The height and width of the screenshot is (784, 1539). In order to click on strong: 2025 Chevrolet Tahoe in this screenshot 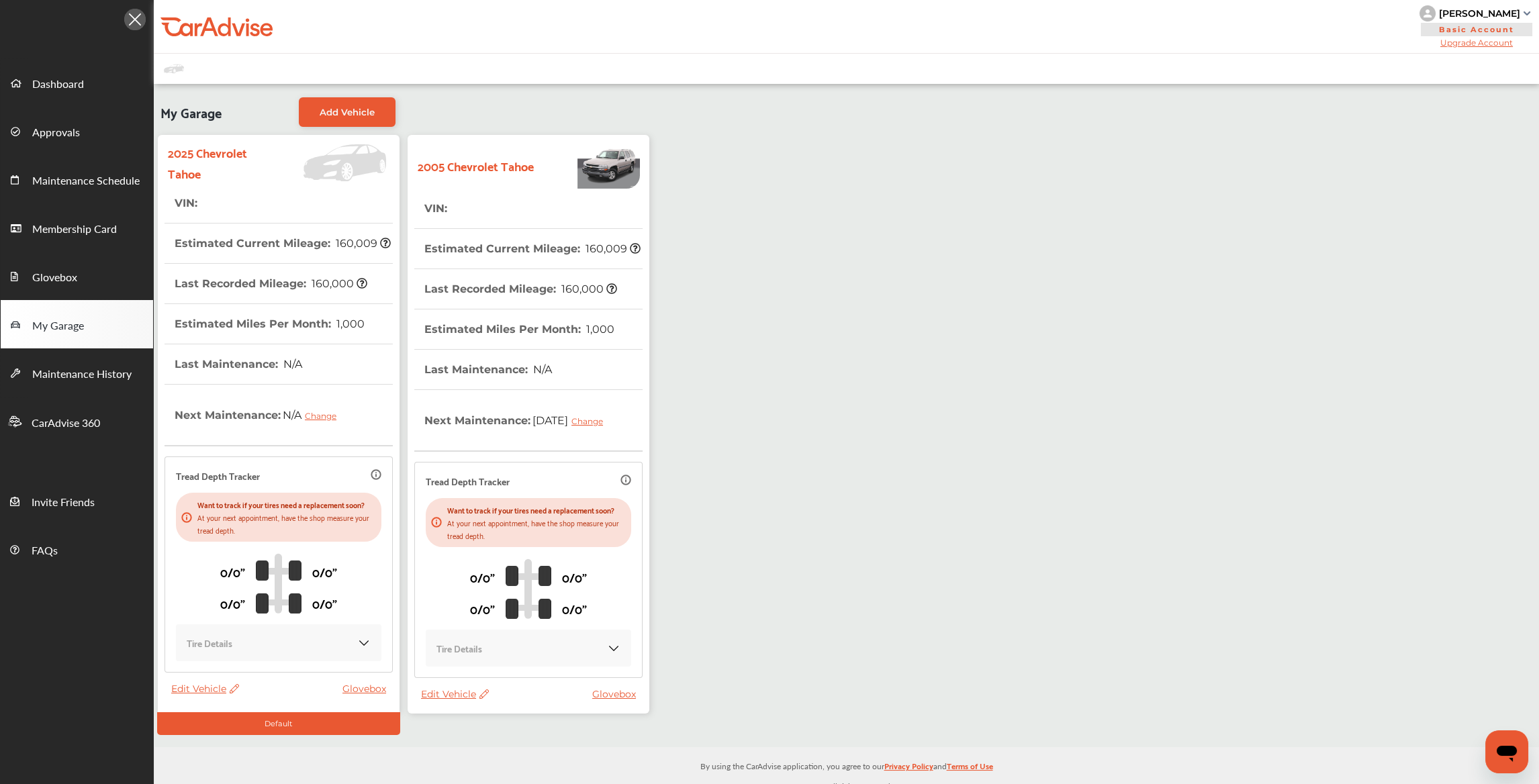, I will do `click(214, 163)`.